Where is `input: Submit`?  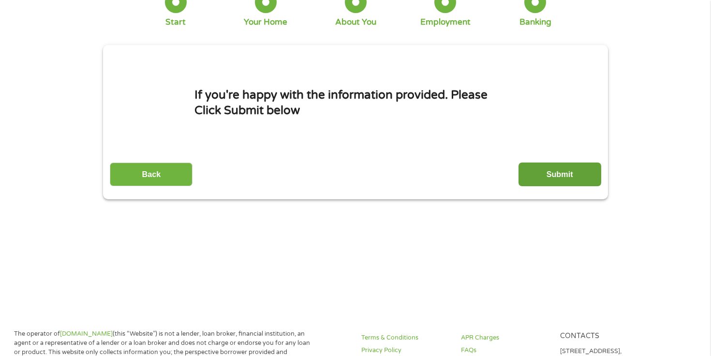 input: Submit is located at coordinates (559, 174).